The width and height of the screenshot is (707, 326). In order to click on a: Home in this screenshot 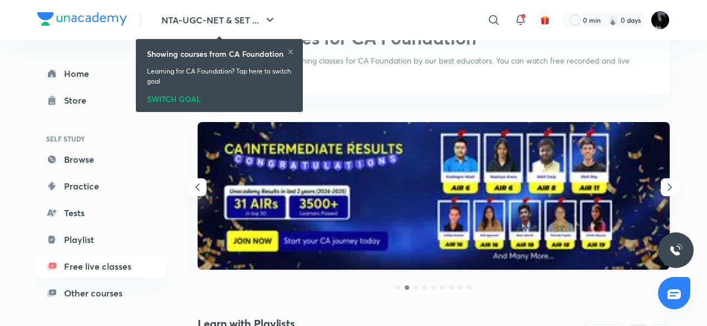, I will do `click(102, 73)`.